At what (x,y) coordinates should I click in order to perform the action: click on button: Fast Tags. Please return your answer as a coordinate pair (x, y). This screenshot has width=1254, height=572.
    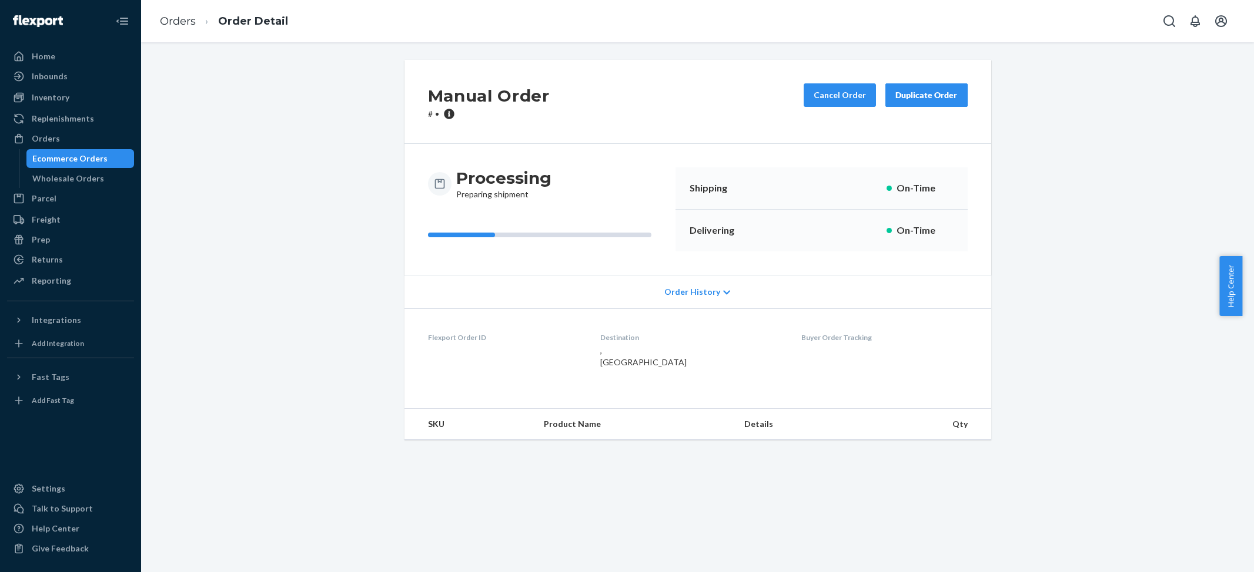
    Looking at the image, I should click on (71, 377).